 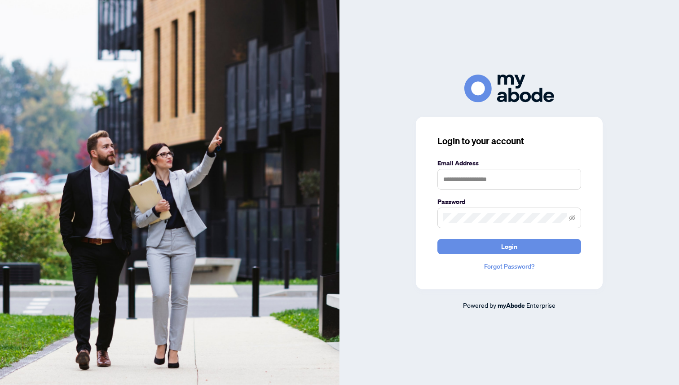 I want to click on span: Powered by, so click(x=479, y=305).